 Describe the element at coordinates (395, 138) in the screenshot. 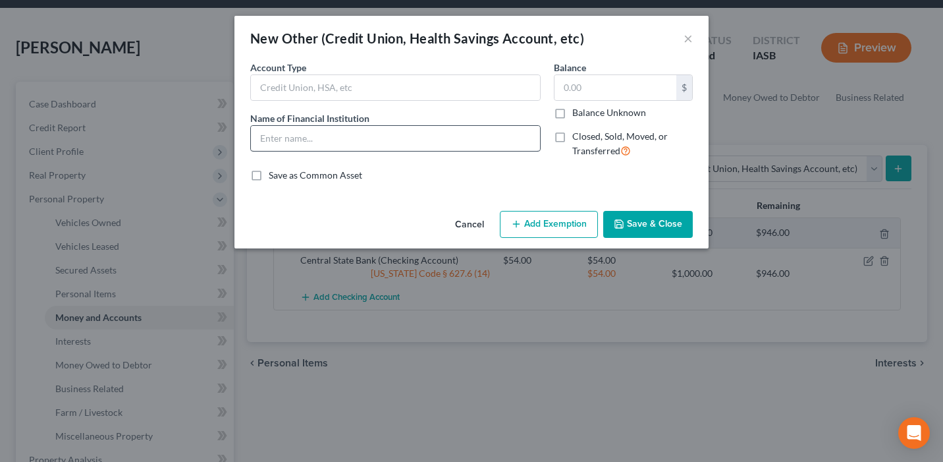

I see `input: Enter name...` at that location.